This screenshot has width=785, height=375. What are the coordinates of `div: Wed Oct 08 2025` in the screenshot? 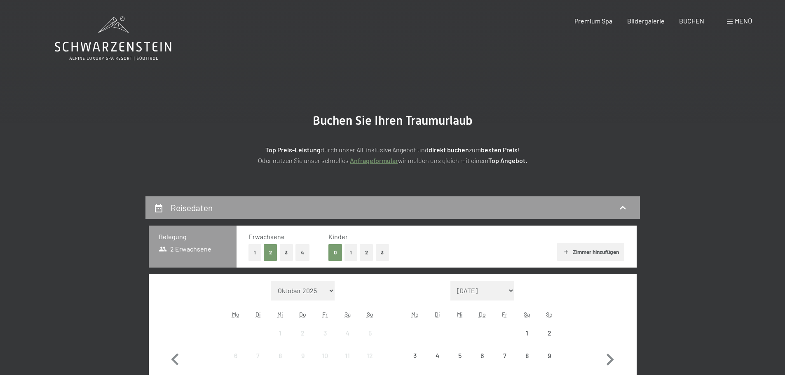 It's located at (280, 356).